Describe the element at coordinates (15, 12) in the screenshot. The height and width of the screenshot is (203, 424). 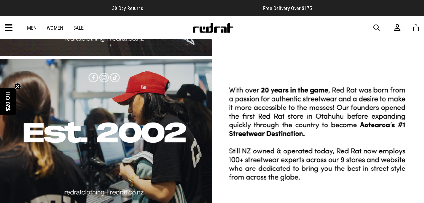
I see `button: Open LiveChat chat widget` at that location.